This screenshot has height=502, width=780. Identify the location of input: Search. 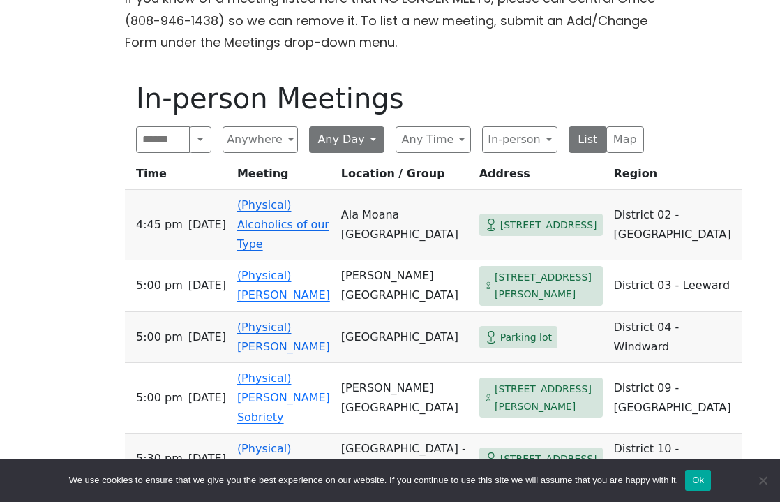
(163, 140).